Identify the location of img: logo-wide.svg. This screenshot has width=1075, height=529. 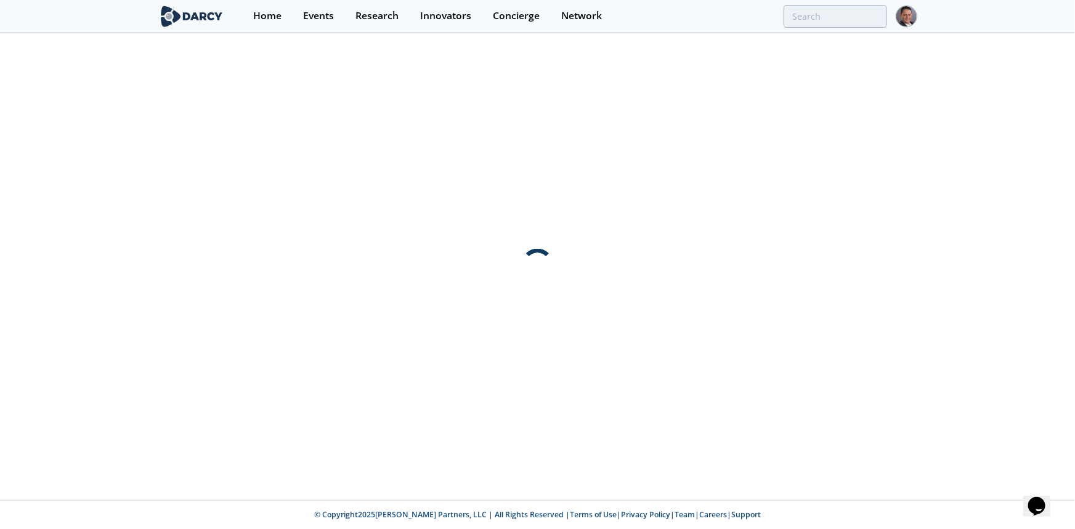
(192, 16).